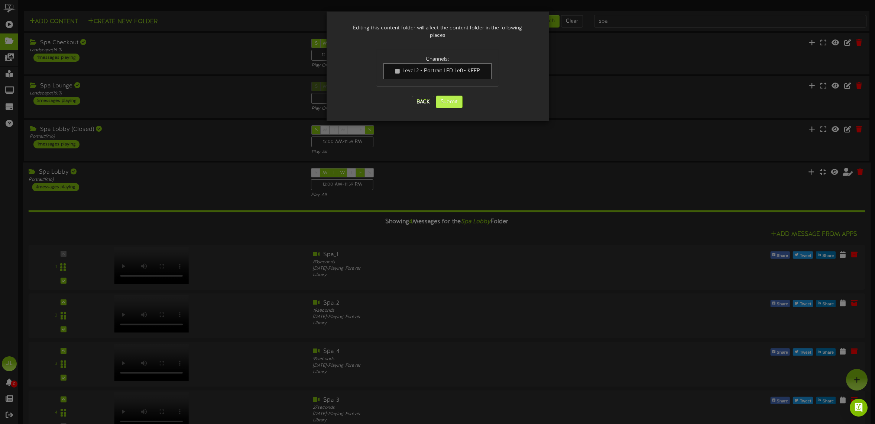 The image size is (875, 424). Describe the element at coordinates (437, 59) in the screenshot. I see `div: Channels:` at that location.